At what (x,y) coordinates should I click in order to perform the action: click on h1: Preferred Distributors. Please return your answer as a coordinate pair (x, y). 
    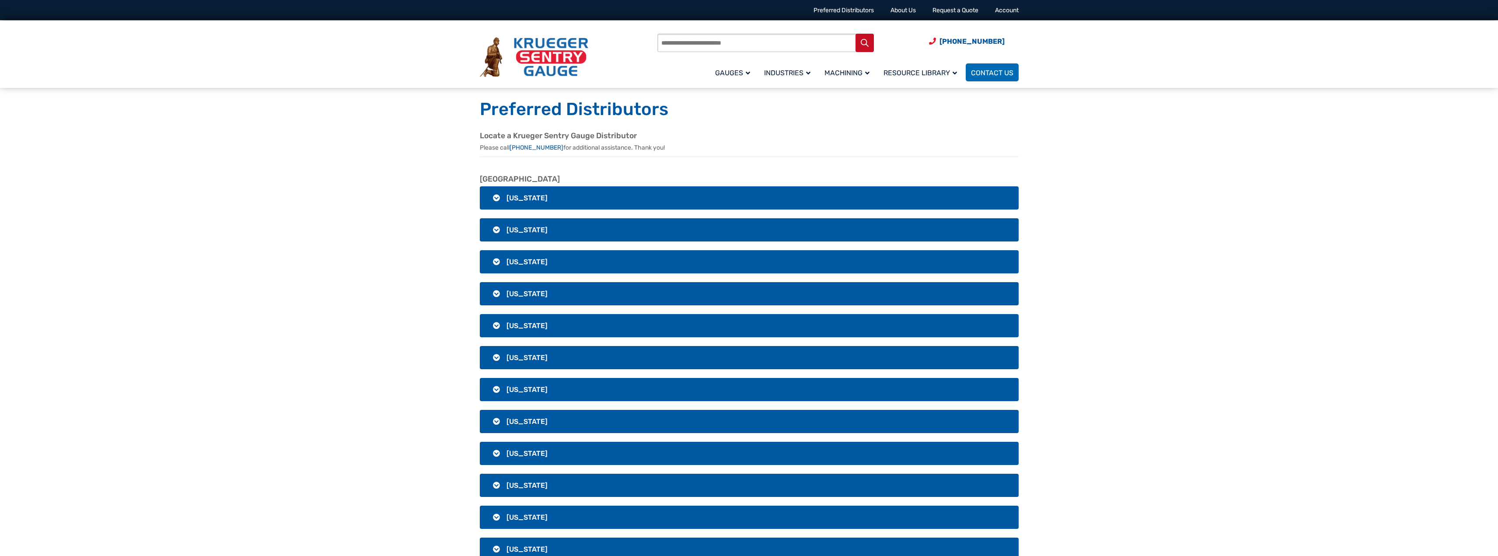
    Looking at the image, I should click on (749, 109).